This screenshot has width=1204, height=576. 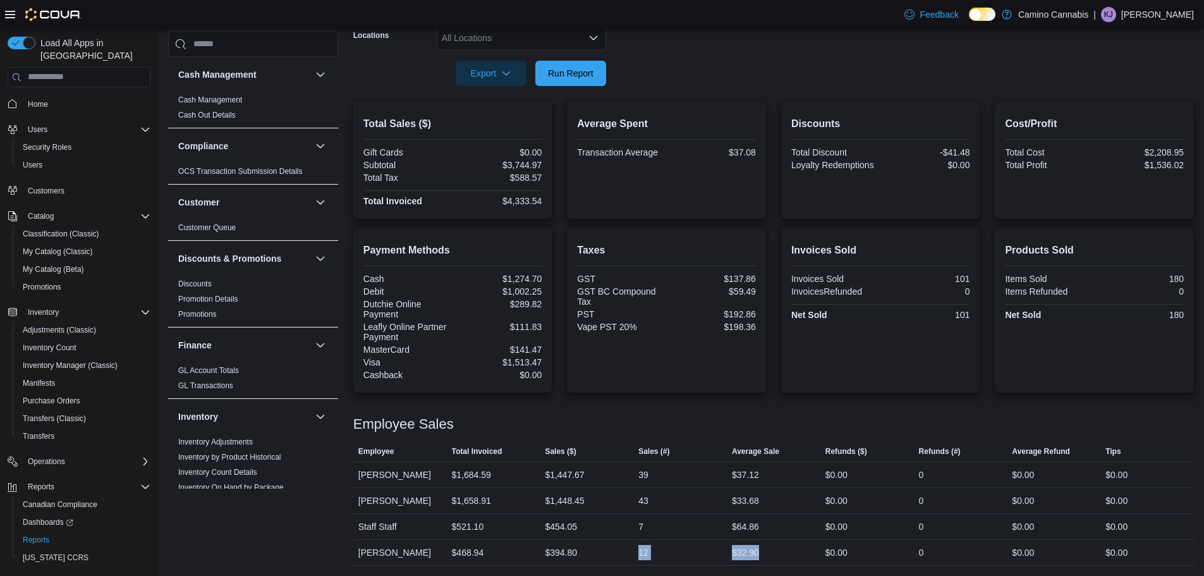 I want to click on div: GST BC Compound Tax, so click(x=620, y=296).